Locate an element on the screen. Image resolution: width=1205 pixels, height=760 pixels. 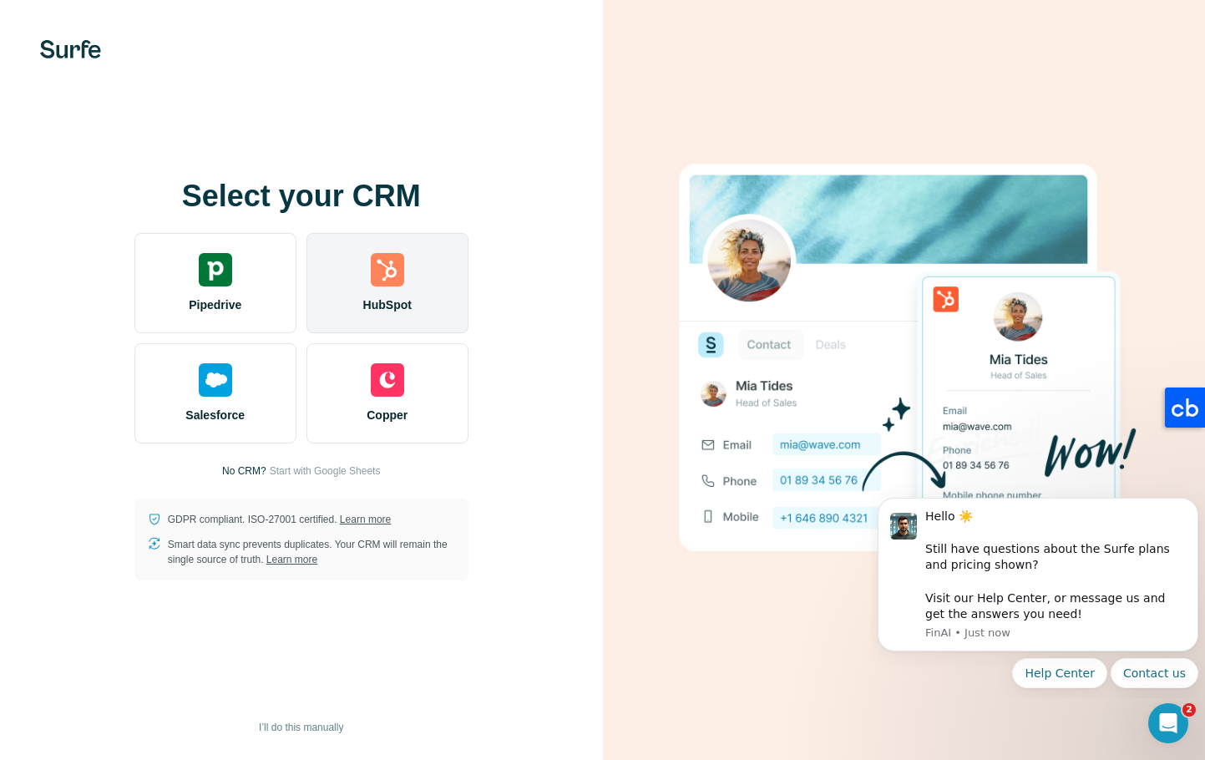
button: Quick reply: Contact us is located at coordinates (283, 190).